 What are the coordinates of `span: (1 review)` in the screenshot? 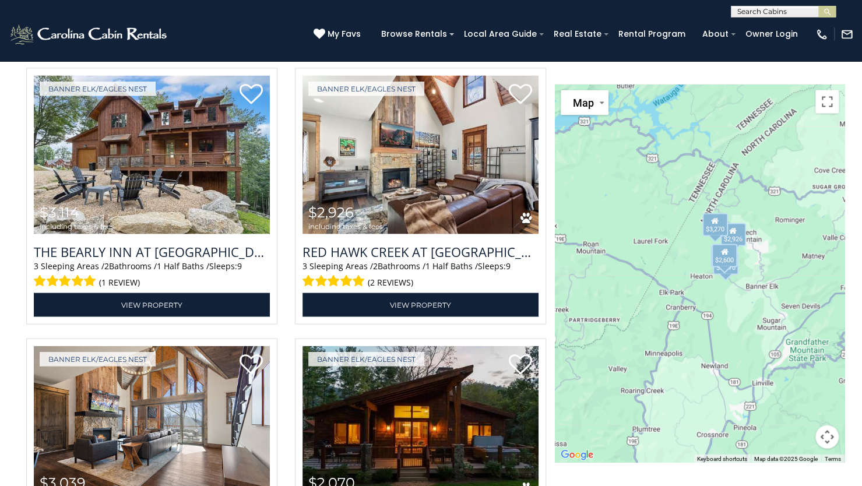 It's located at (119, 283).